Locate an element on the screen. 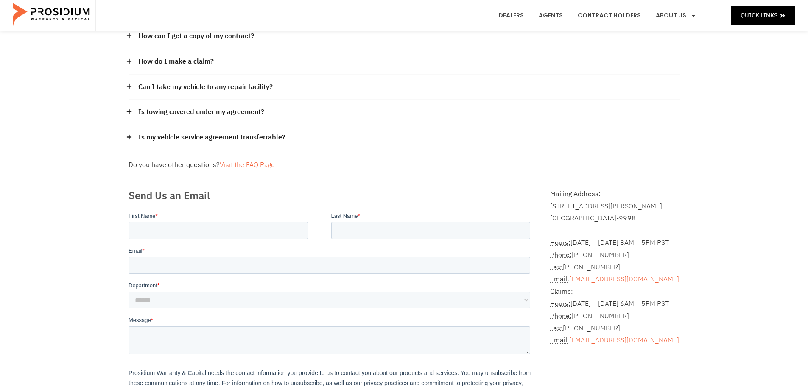 The image size is (808, 386). div: Do you have other questions? is located at coordinates (404, 165).